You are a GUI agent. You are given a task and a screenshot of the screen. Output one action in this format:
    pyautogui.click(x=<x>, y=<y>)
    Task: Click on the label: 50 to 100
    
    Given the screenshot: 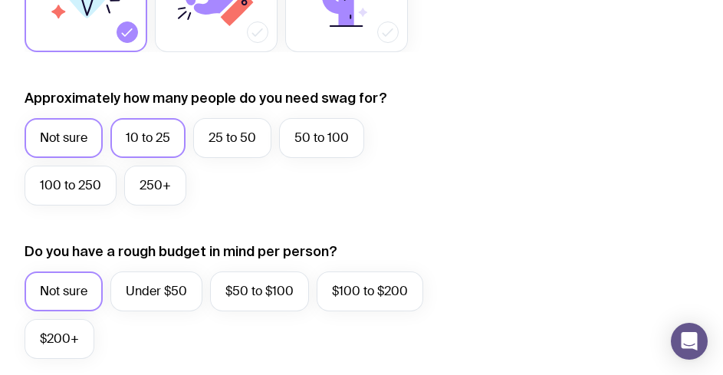 What is the action you would take?
    pyautogui.click(x=321, y=138)
    